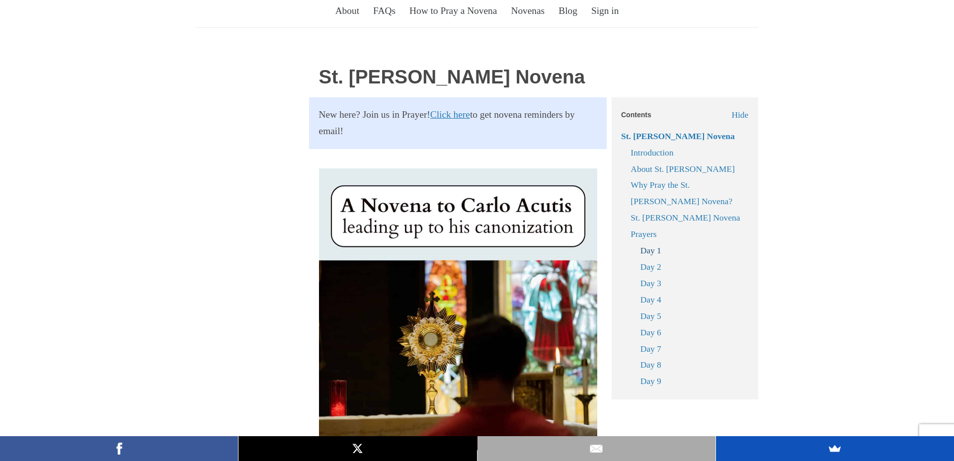  I want to click on img: Email, so click(596, 449).